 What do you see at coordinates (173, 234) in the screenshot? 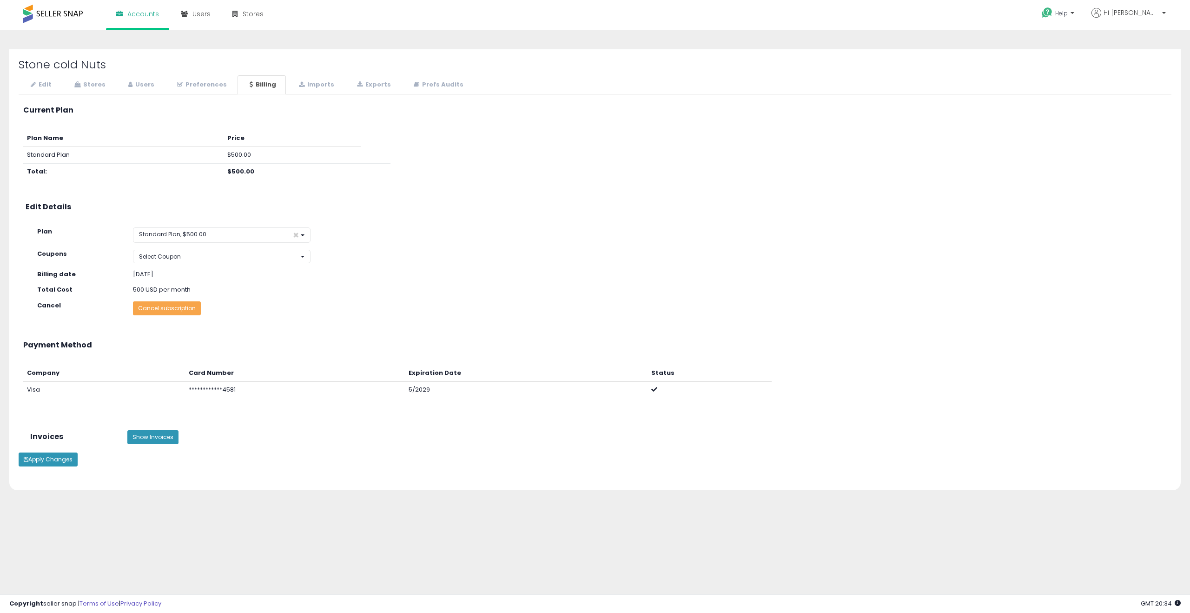
I see `span: Standard Plan, $500.00` at bounding box center [173, 234].